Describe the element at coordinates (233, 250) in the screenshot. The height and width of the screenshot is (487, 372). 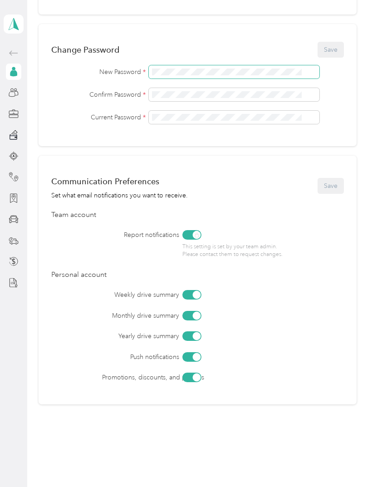
I see `p: This setting is set by your team admin. Please contact them to request changes.` at that location.